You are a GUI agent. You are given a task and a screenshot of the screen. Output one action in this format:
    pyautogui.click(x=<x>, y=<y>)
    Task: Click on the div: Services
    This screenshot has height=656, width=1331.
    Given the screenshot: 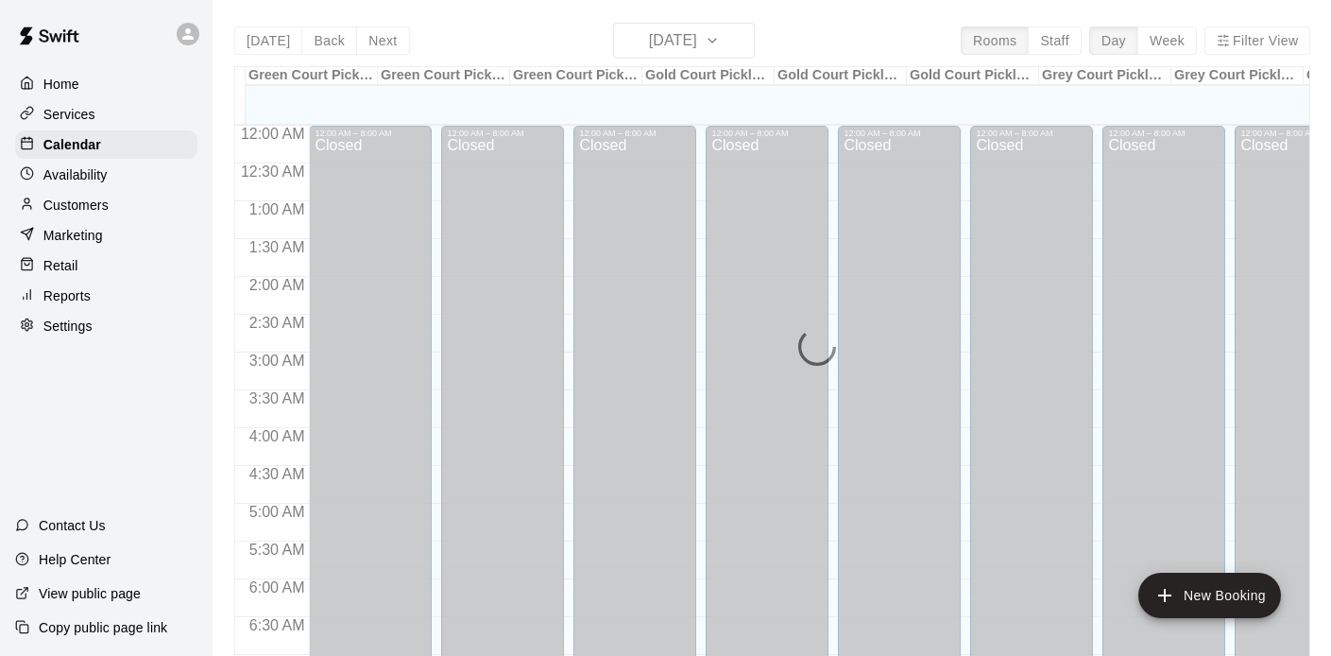 What is the action you would take?
    pyautogui.click(x=106, y=114)
    